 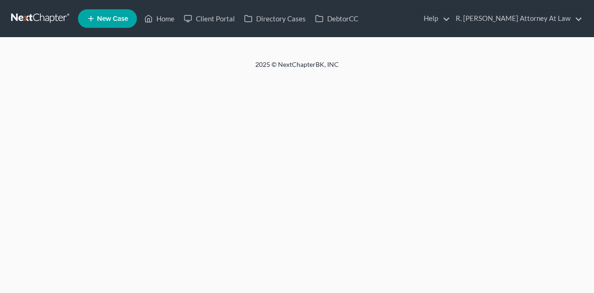 I want to click on a: Help, so click(x=434, y=19).